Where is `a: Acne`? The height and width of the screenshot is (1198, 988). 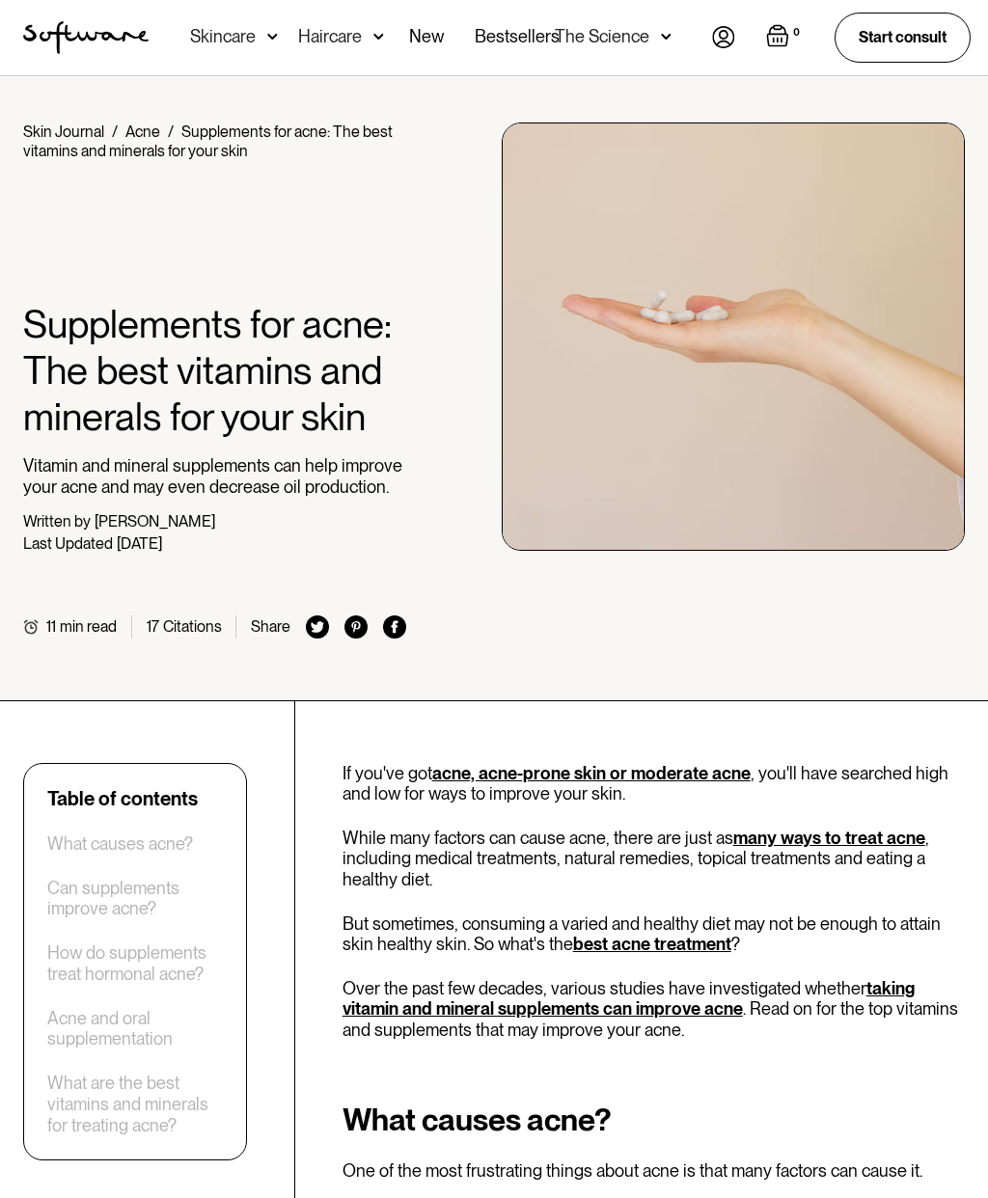
a: Acne is located at coordinates (143, 131).